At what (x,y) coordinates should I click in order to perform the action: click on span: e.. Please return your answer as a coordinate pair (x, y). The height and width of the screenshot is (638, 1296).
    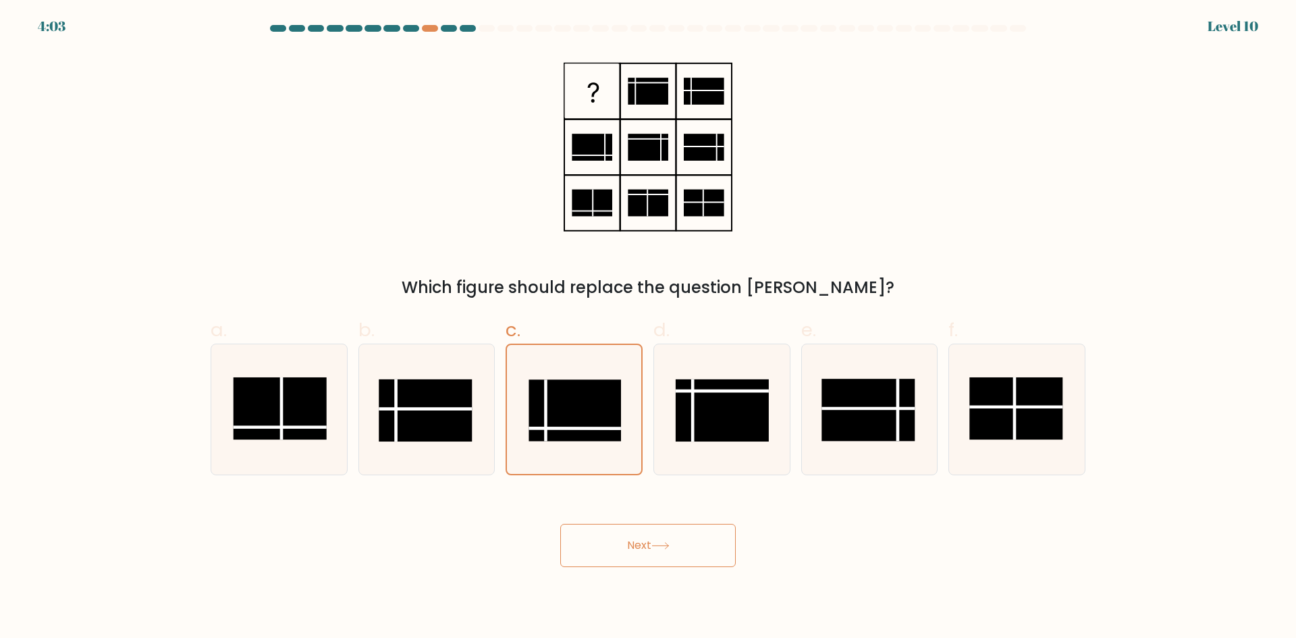
    Looking at the image, I should click on (808, 329).